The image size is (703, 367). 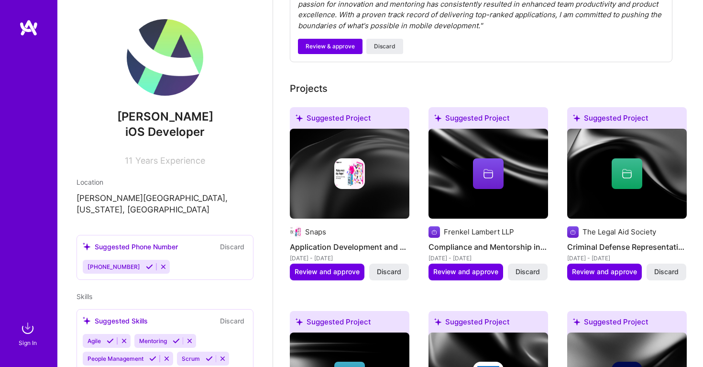 I want to click on div: Location, so click(x=165, y=182).